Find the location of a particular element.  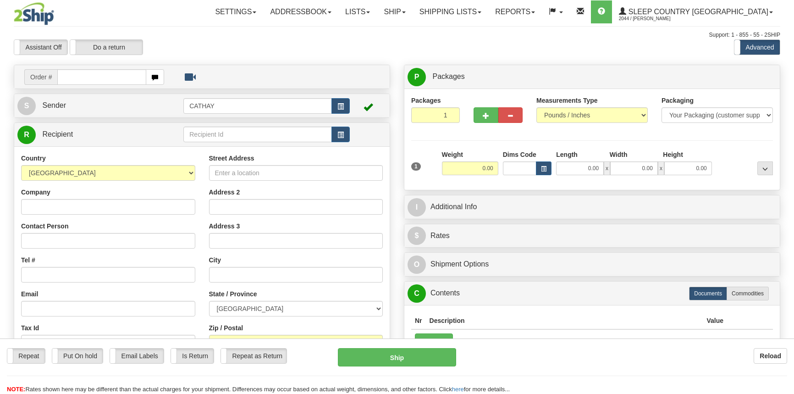

label: Is Return is located at coordinates (192, 356).